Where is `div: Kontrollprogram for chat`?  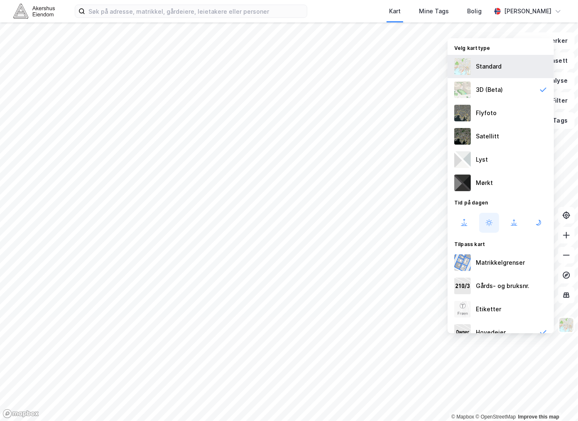 div: Kontrollprogram for chat is located at coordinates (558, 401).